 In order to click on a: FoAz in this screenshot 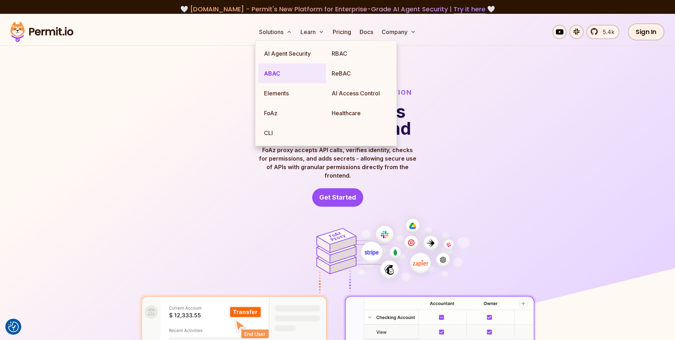, I will do `click(292, 113)`.